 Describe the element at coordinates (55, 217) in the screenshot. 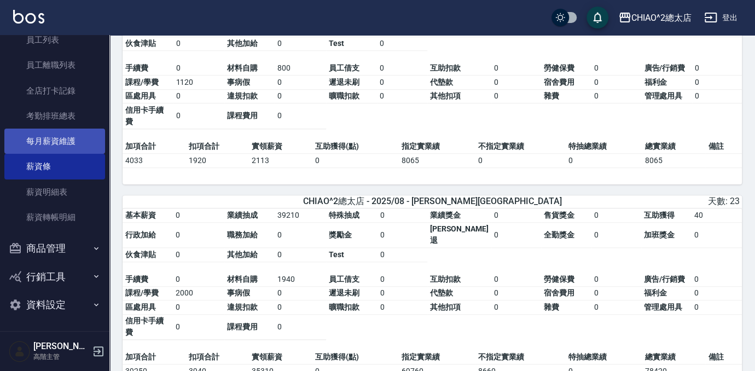

I see `a: 薪資轉帳明細` at that location.